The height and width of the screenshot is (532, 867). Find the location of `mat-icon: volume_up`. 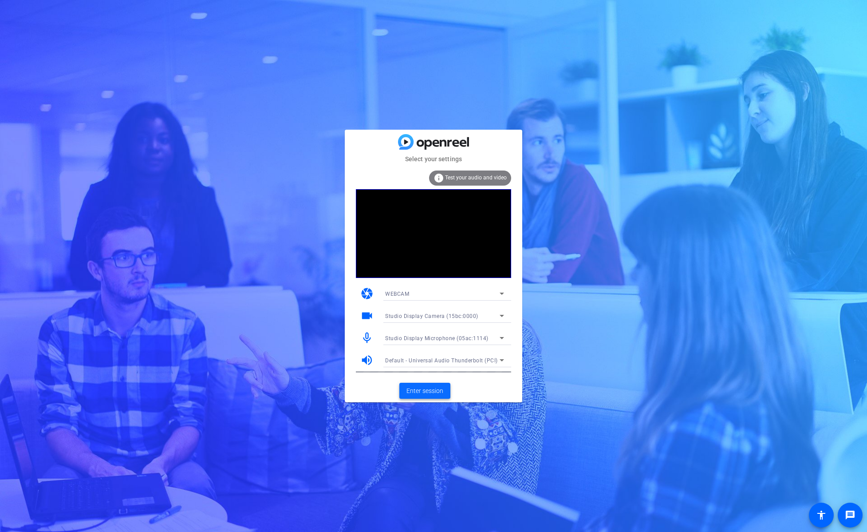

mat-icon: volume_up is located at coordinates (367, 360).